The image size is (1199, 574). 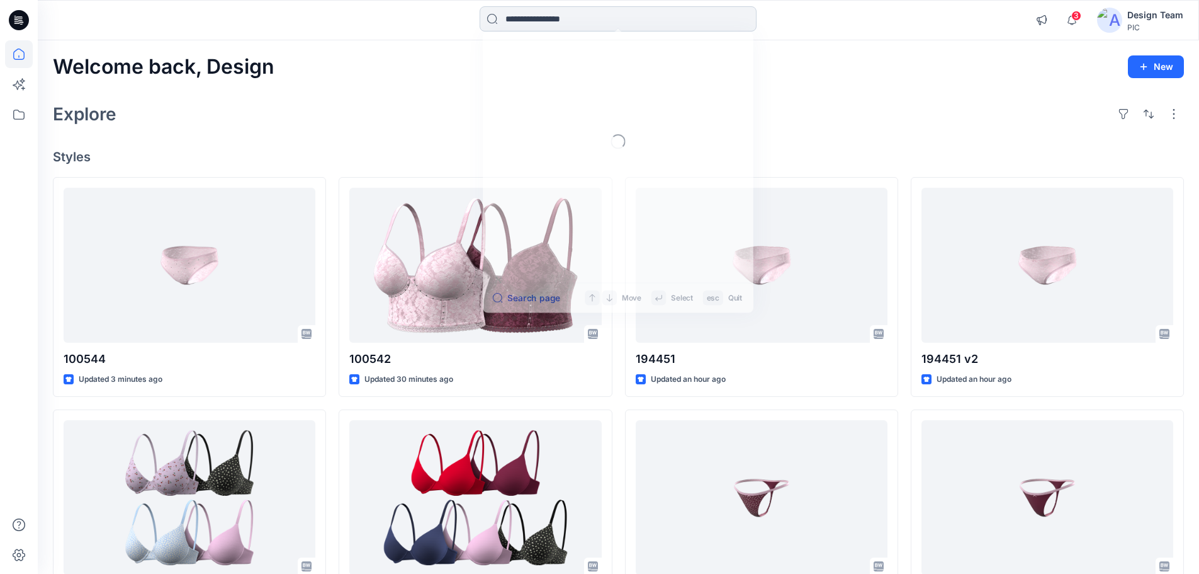 I want to click on p: Select, so click(x=682, y=298).